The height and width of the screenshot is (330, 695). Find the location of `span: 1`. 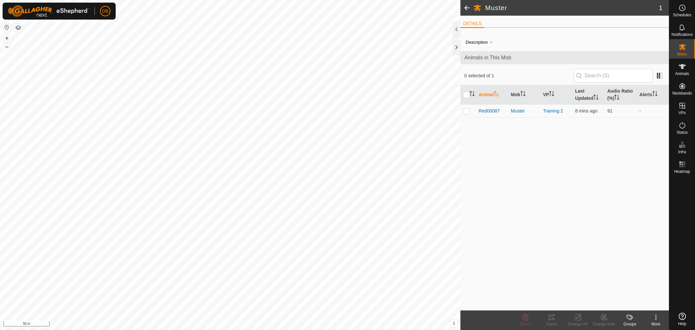

span: 1 is located at coordinates (661, 8).